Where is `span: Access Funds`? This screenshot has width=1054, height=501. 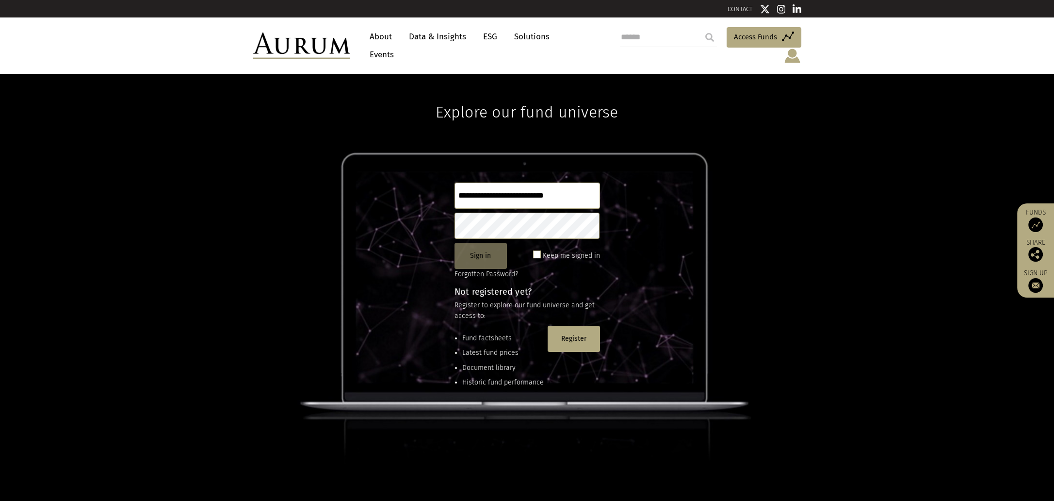 span: Access Funds is located at coordinates (755, 37).